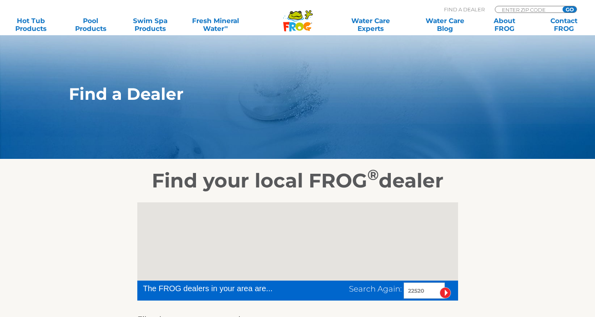 The height and width of the screenshot is (317, 595). I want to click on input: Zip Code Form, so click(528, 9).